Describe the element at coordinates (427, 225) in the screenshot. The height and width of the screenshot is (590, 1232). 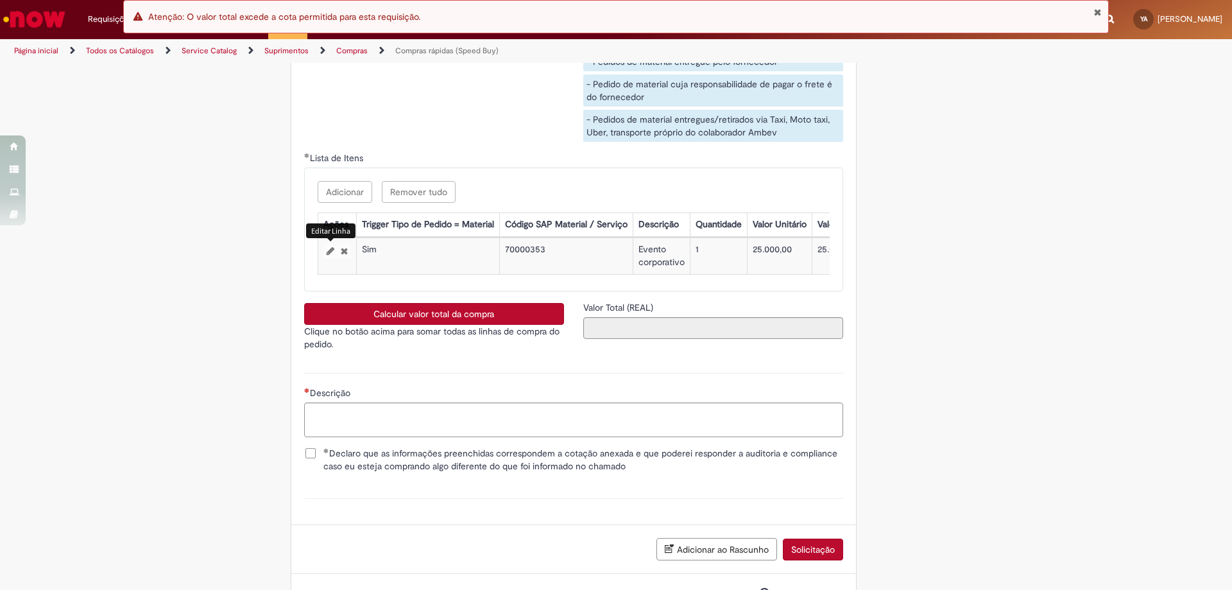
I see `th: Trigger Tipo de Pedido = Material` at that location.